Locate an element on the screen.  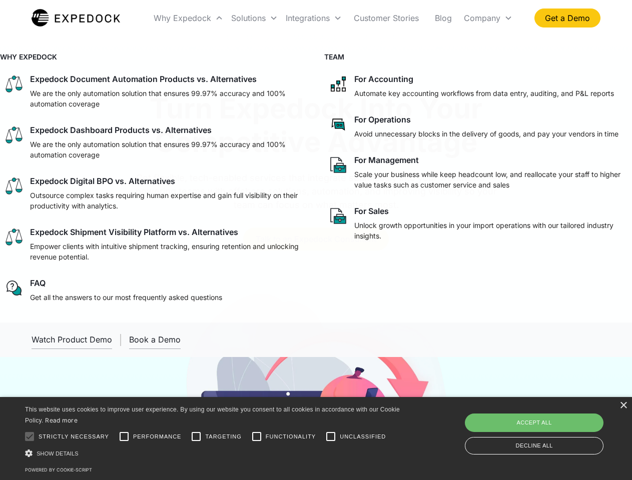
span: This website uses cookies to improve user experience. By using our website you consent to all coo... is located at coordinates (212, 415).